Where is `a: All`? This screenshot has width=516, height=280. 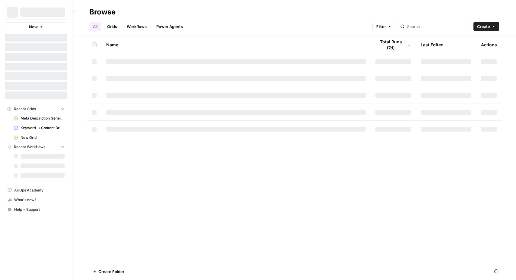 a: All is located at coordinates (95, 27).